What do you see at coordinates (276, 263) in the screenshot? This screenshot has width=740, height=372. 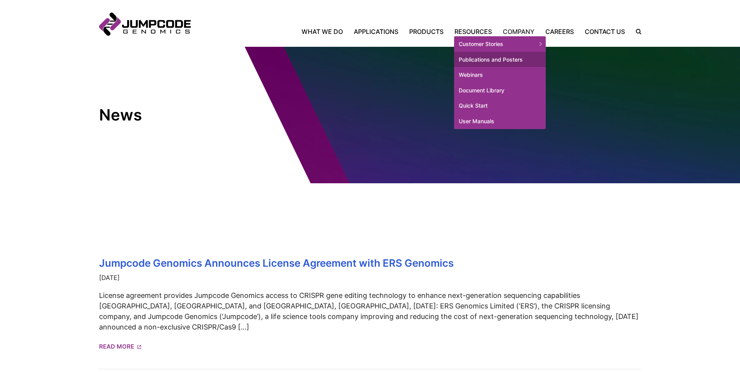 I see `a: Jumpcode Genomics Announces License Agreement with ERS Genomics` at bounding box center [276, 263].